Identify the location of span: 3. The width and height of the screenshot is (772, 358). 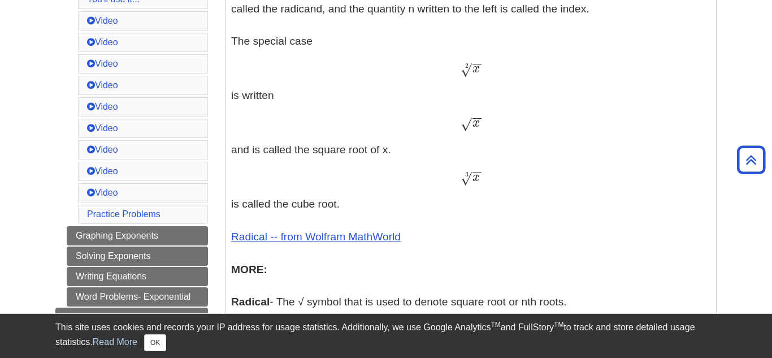
(467, 174).